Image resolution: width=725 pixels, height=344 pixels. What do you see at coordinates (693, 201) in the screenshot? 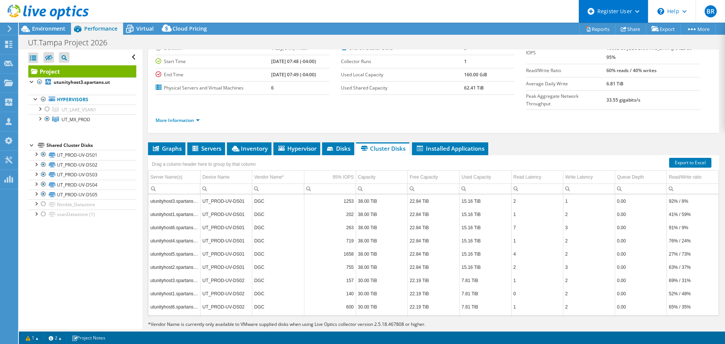
I see `td: Column Read/Write ratio, Value 92% / 8%` at bounding box center [693, 201].